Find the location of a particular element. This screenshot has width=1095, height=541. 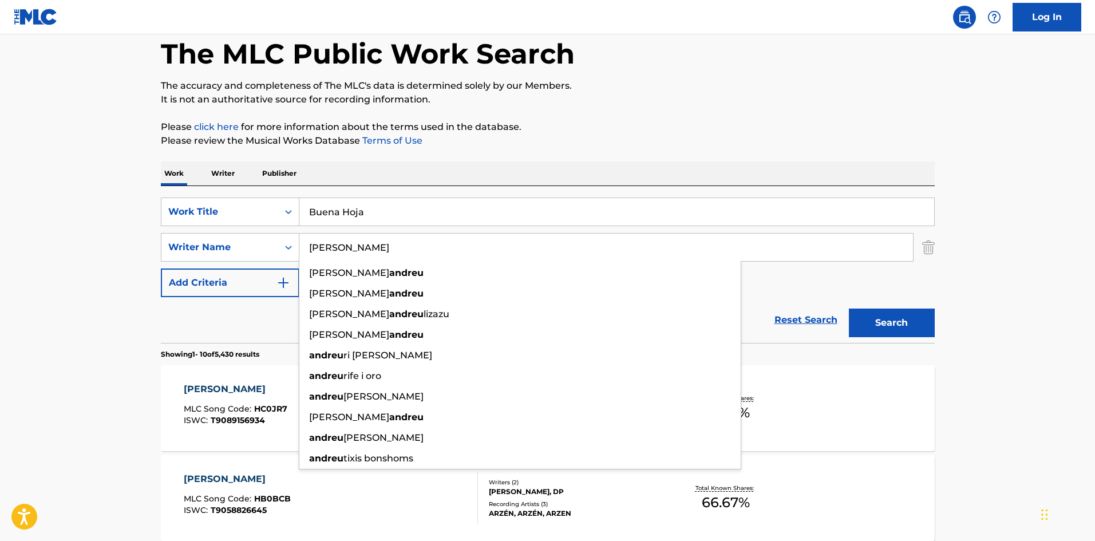

span: HC0JR7 is located at coordinates (271, 409).